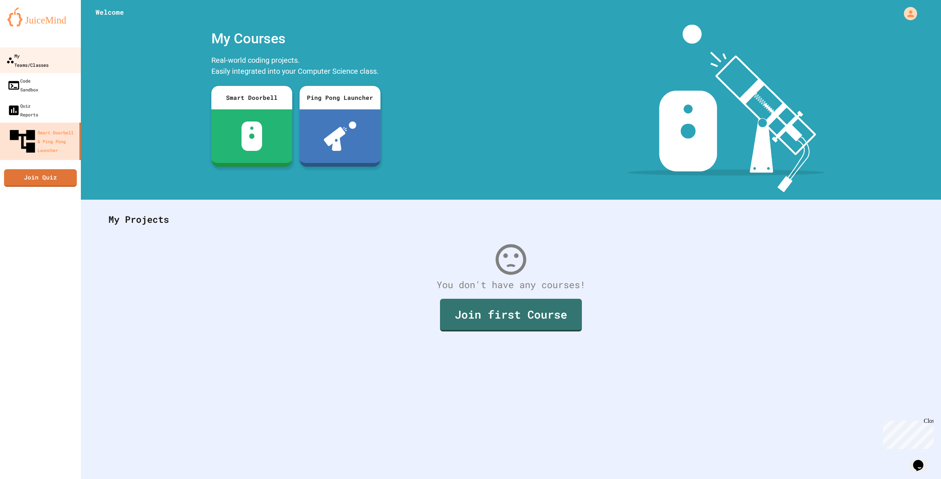  Describe the element at coordinates (23, 110) in the screenshot. I see `div: Quiz Reports` at that location.